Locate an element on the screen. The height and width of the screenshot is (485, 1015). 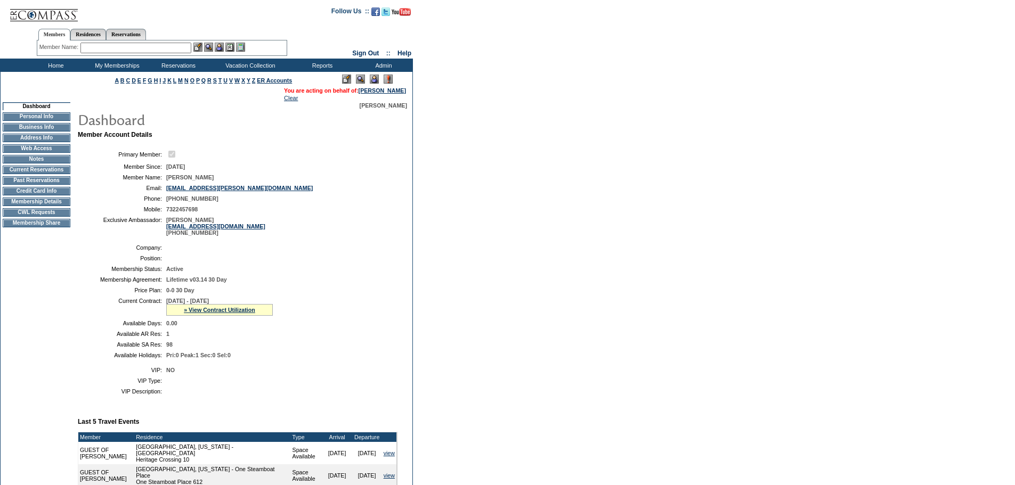
td: VIP: is located at coordinates (122, 370).